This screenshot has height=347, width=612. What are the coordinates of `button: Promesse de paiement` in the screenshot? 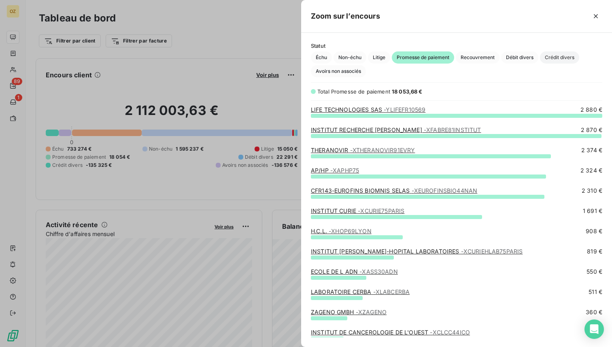 It's located at (423, 57).